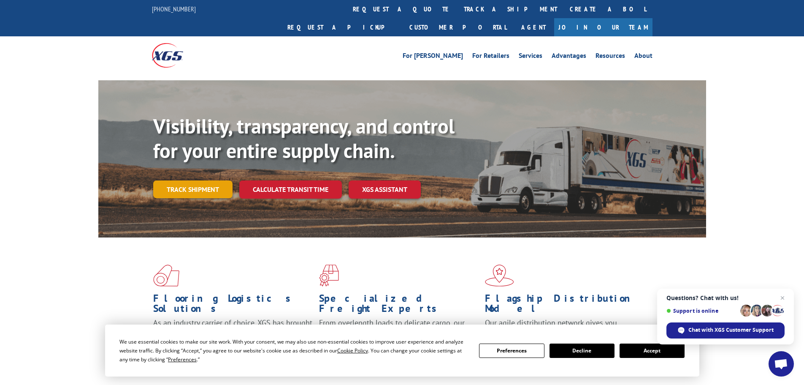 This screenshot has width=804, height=385. I want to click on a: Customer Portal, so click(458, 27).